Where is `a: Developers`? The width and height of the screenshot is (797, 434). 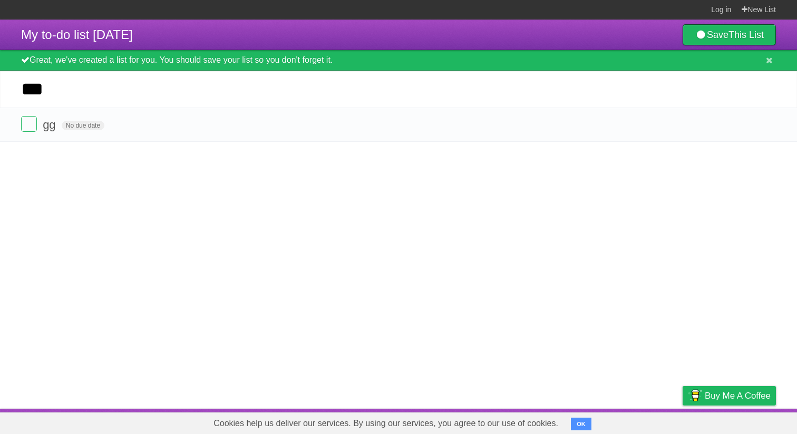
a: Developers is located at coordinates (598, 421).